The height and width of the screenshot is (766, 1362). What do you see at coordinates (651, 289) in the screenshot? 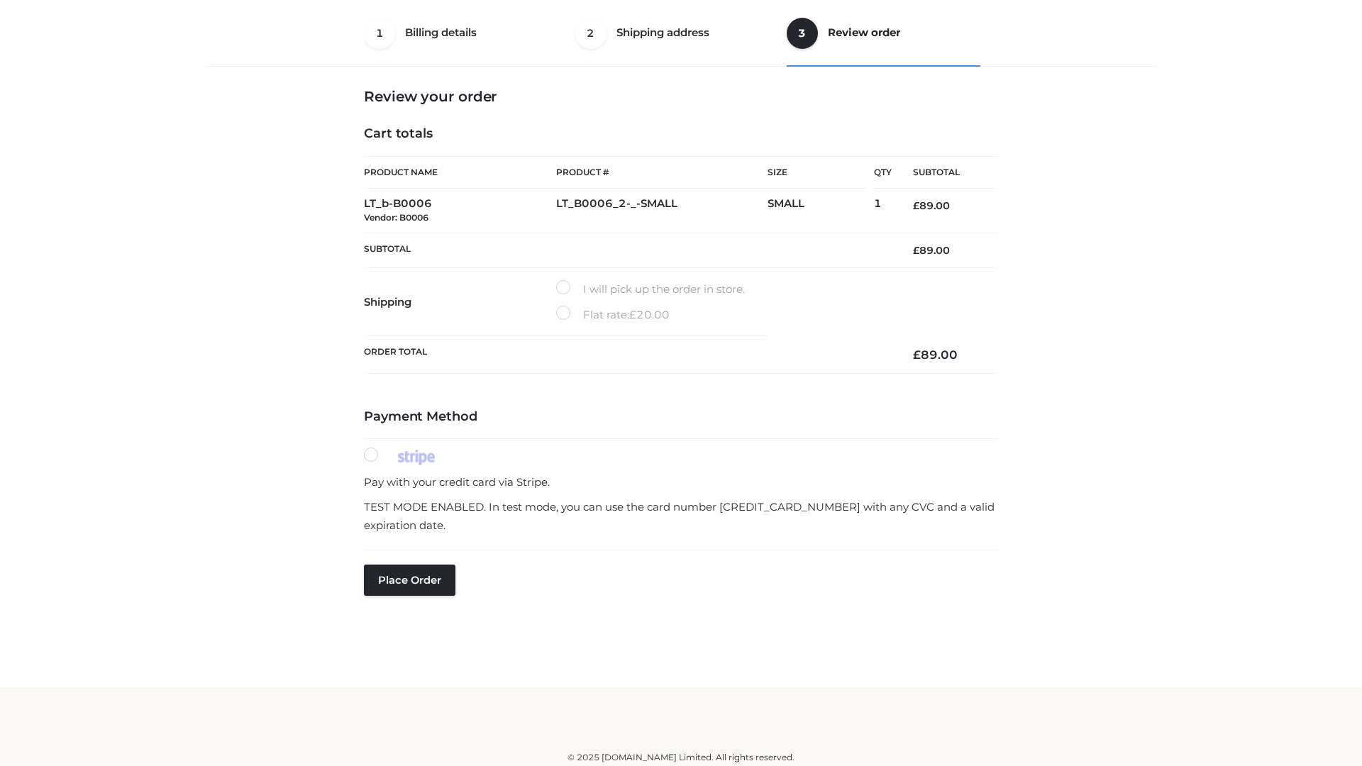
I see `label: I will pick up the order in store.` at bounding box center [651, 289].